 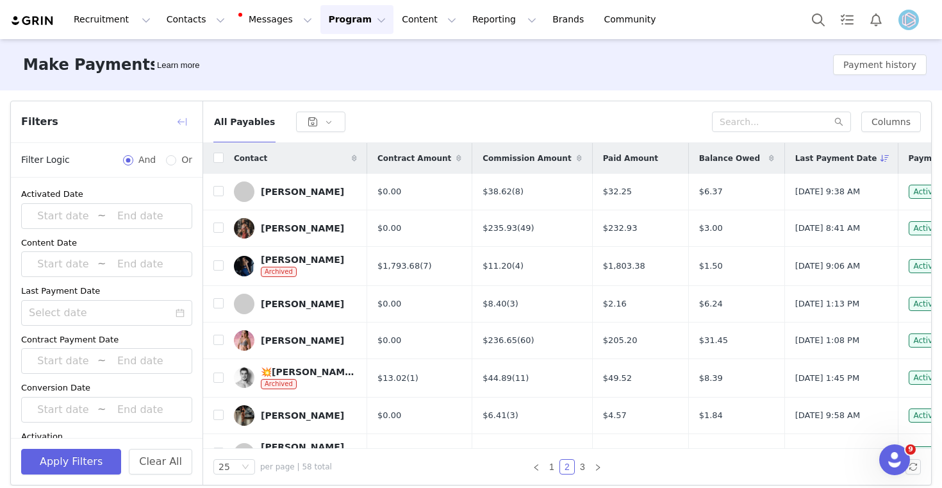 I want to click on span: Balance Owed, so click(x=729, y=158).